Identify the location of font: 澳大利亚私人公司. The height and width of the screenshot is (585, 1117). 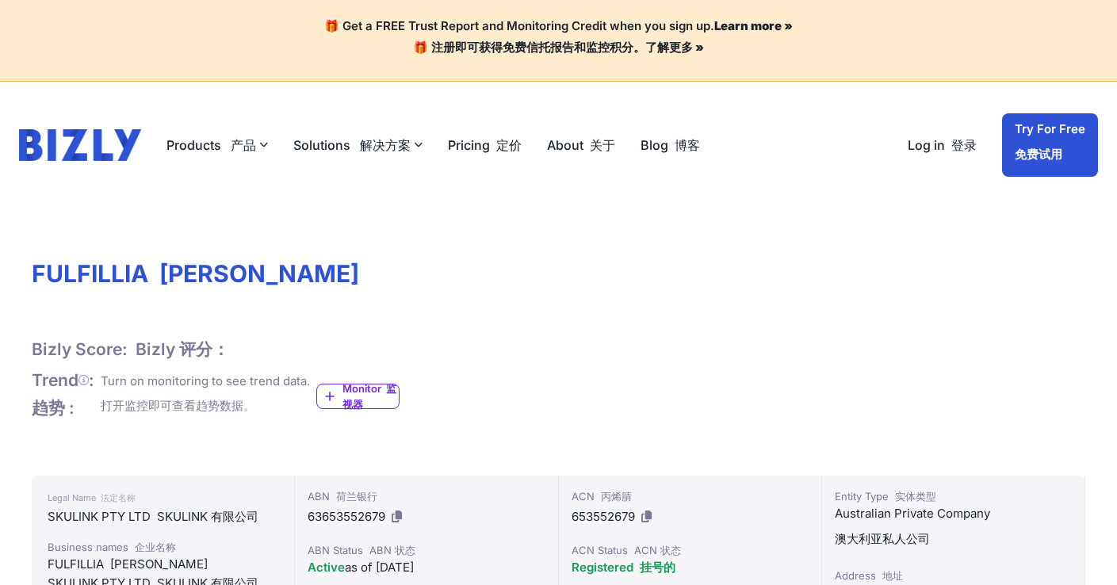
(882, 538).